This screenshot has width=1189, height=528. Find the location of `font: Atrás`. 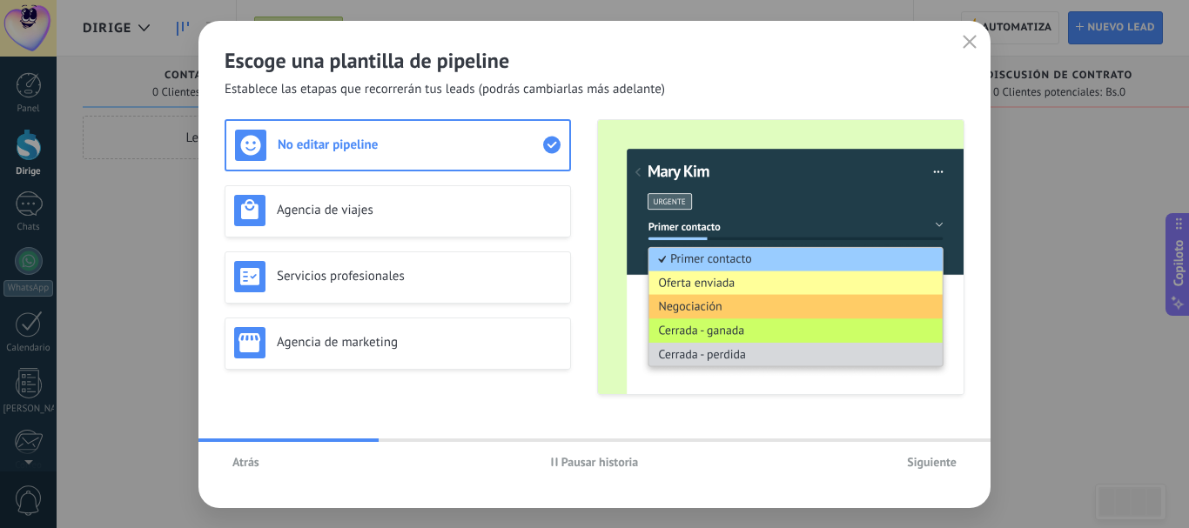

font: Atrás is located at coordinates (246, 462).